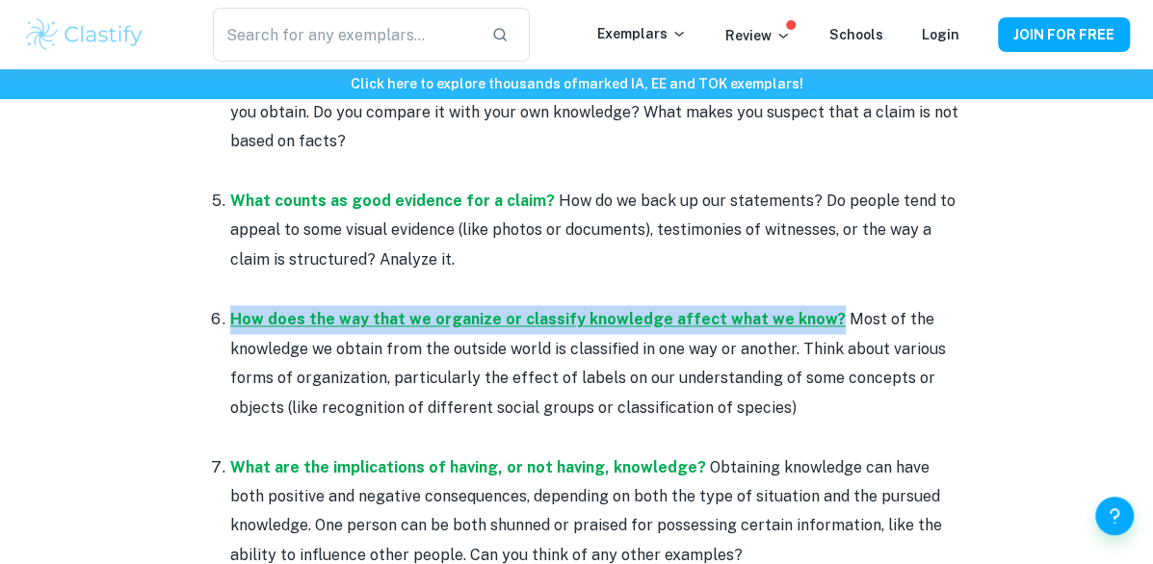 The width and height of the screenshot is (1153, 564). I want to click on a: Schools, so click(856, 35).